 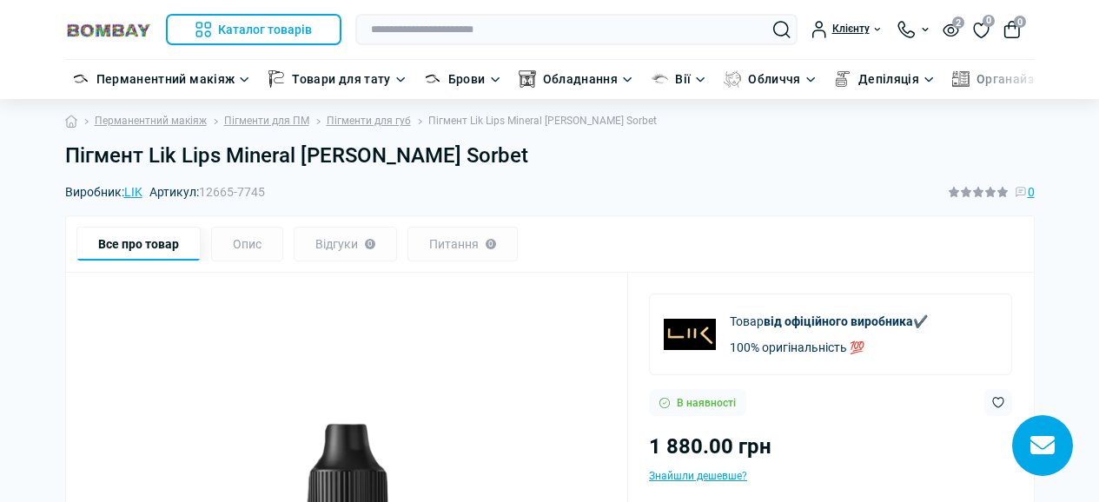 What do you see at coordinates (839, 322) in the screenshot?
I see `b: від офіційного виробника` at bounding box center [839, 322].